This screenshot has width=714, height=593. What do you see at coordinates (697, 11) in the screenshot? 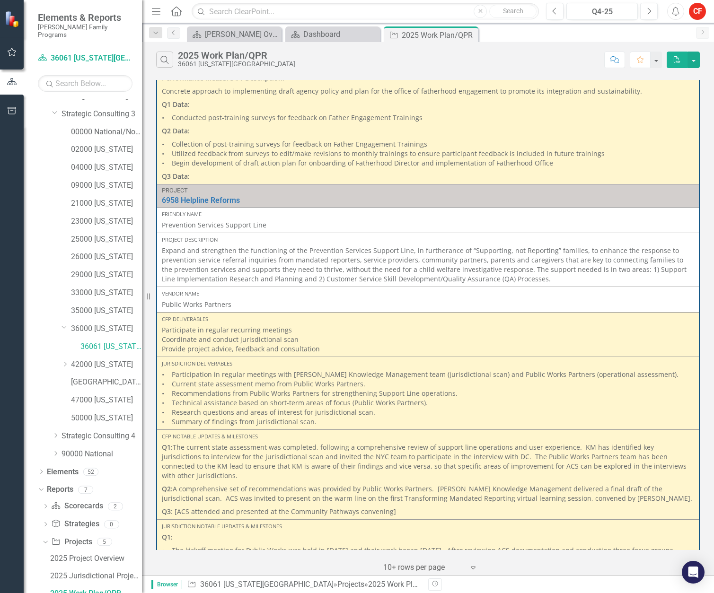
I see `div: CF` at bounding box center [697, 11].